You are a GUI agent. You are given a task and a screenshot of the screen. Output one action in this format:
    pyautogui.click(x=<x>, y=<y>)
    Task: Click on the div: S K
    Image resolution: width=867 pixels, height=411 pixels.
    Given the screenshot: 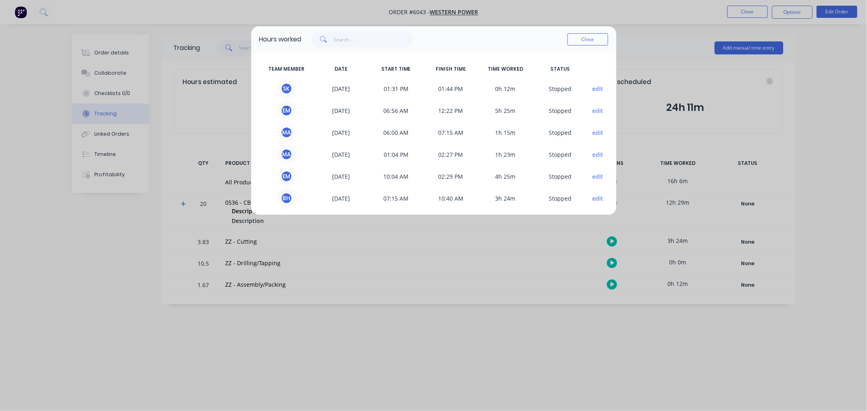 What is the action you would take?
    pyautogui.click(x=287, y=89)
    